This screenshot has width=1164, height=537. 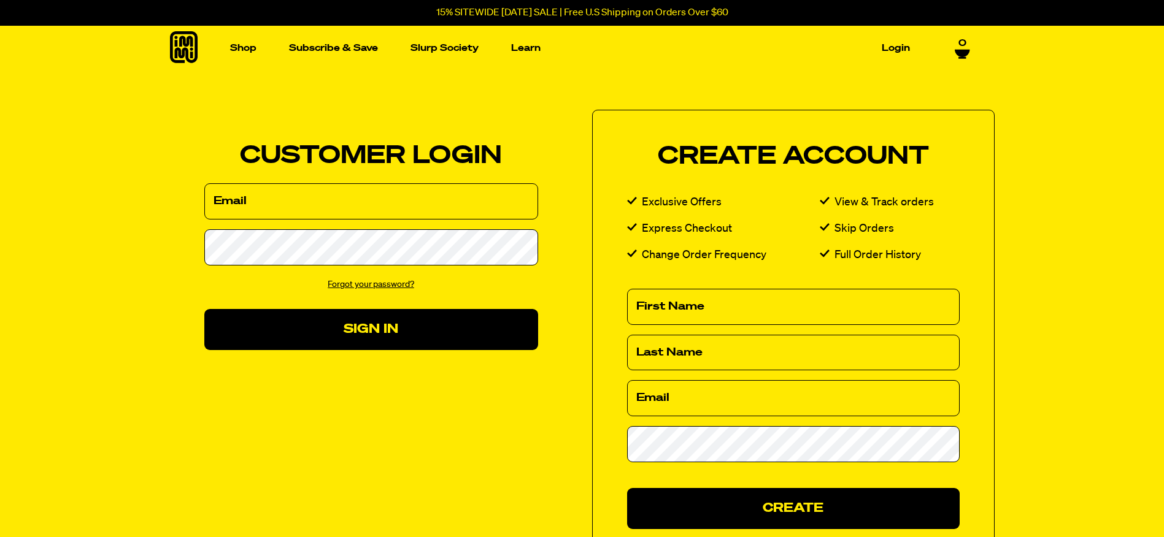 I want to click on a: Forgot your password?, so click(x=371, y=285).